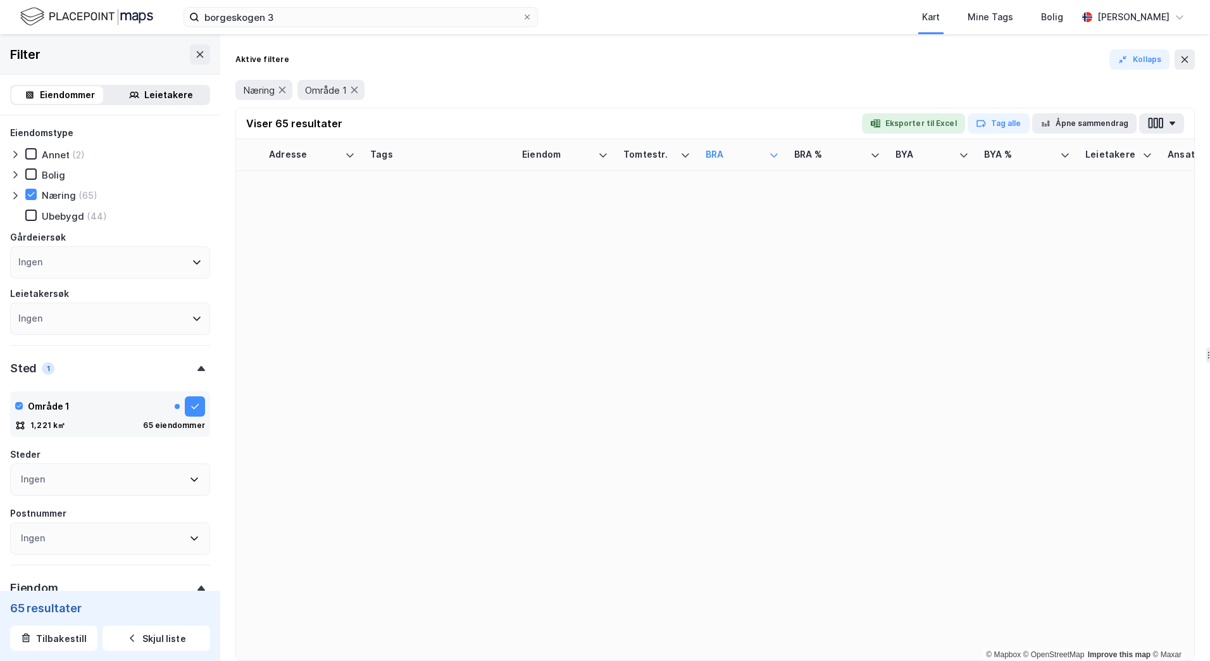 This screenshot has width=1210, height=661. I want to click on div: (2), so click(78, 154).